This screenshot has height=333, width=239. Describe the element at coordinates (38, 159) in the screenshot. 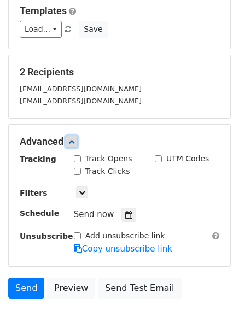

I see `strong: Tracking` at that location.